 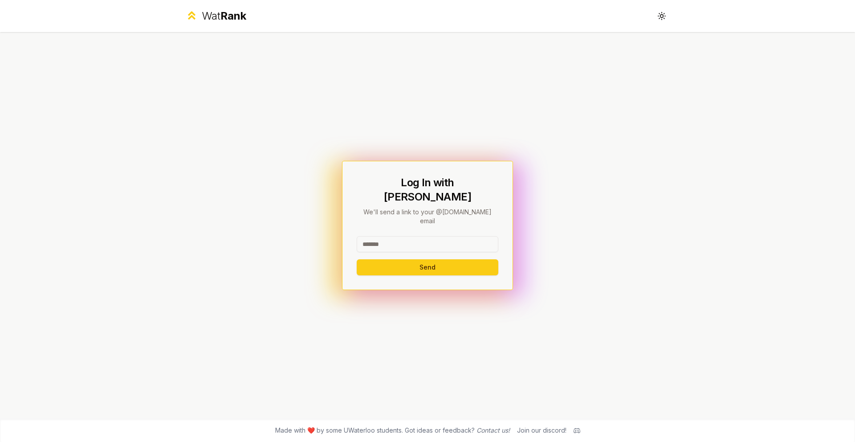 I want to click on div: Join our discord!, so click(x=542, y=430).